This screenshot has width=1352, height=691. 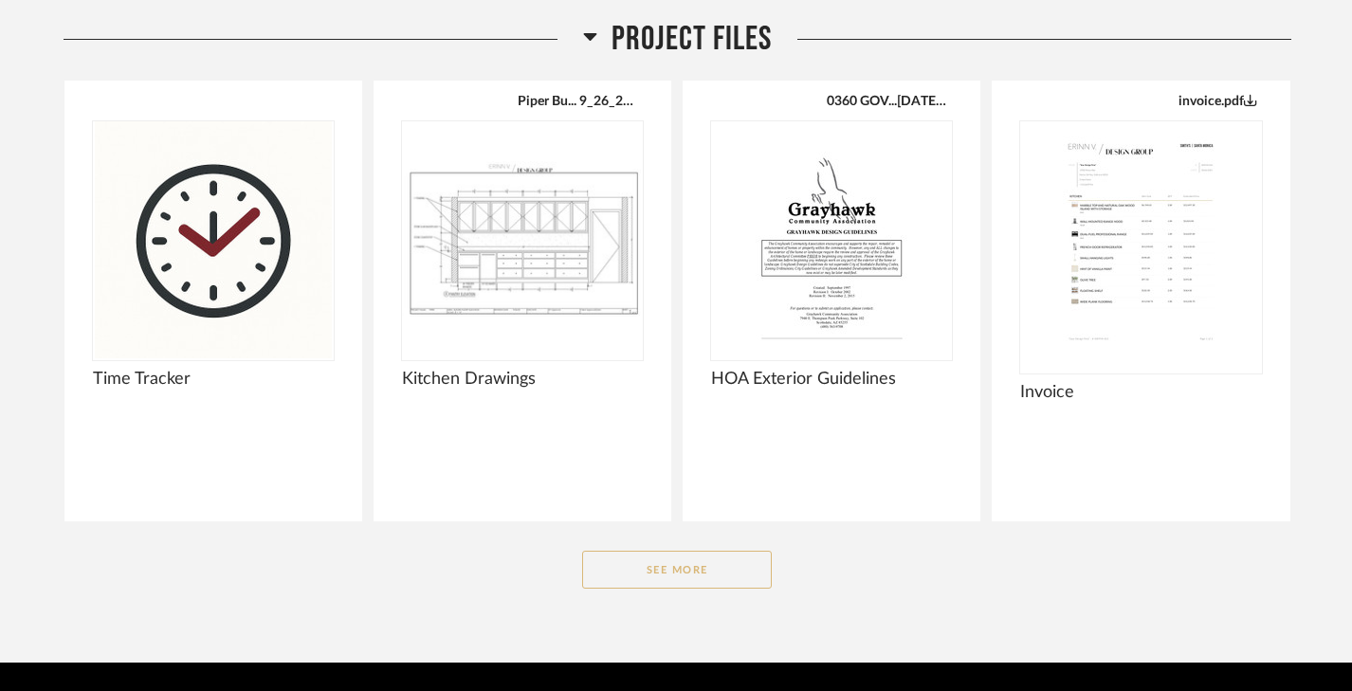 What do you see at coordinates (691, 39) in the screenshot?
I see `span: Project Files` at bounding box center [691, 39].